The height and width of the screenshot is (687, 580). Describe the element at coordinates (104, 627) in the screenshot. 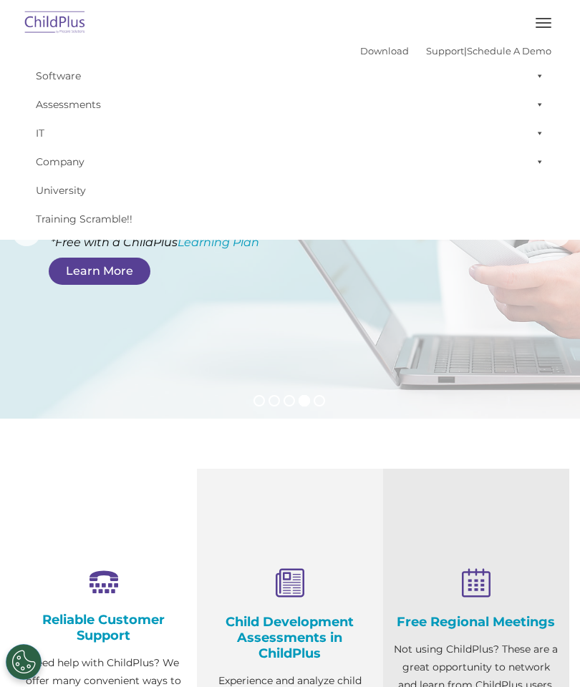

I see `h4: Reliable Customer Support` at that location.